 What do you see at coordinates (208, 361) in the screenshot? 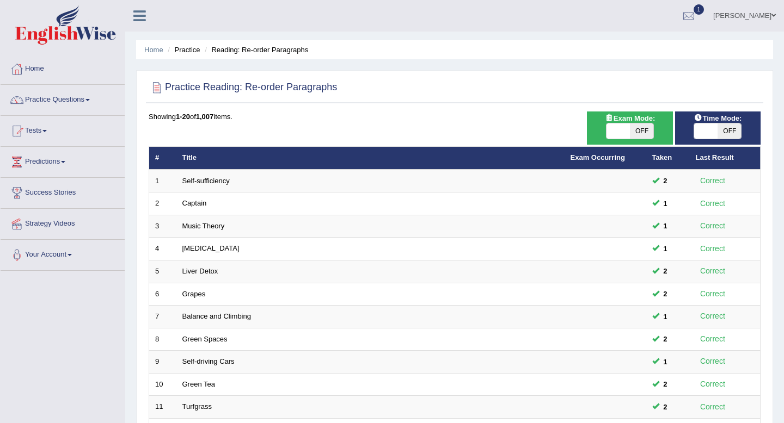
I see `a: Self-driving Cars` at bounding box center [208, 361].